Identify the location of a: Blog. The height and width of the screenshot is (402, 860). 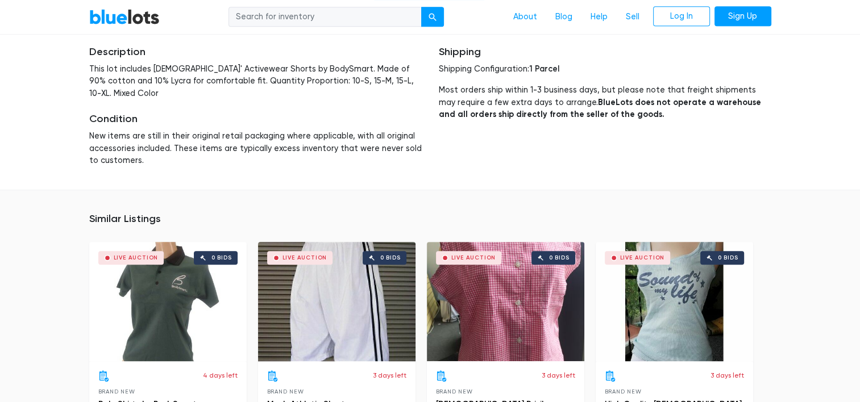
(564, 17).